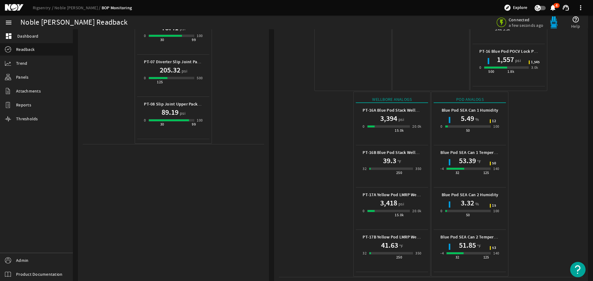  What do you see at coordinates (22, 77) in the screenshot?
I see `span: Panels` at bounding box center [22, 77].